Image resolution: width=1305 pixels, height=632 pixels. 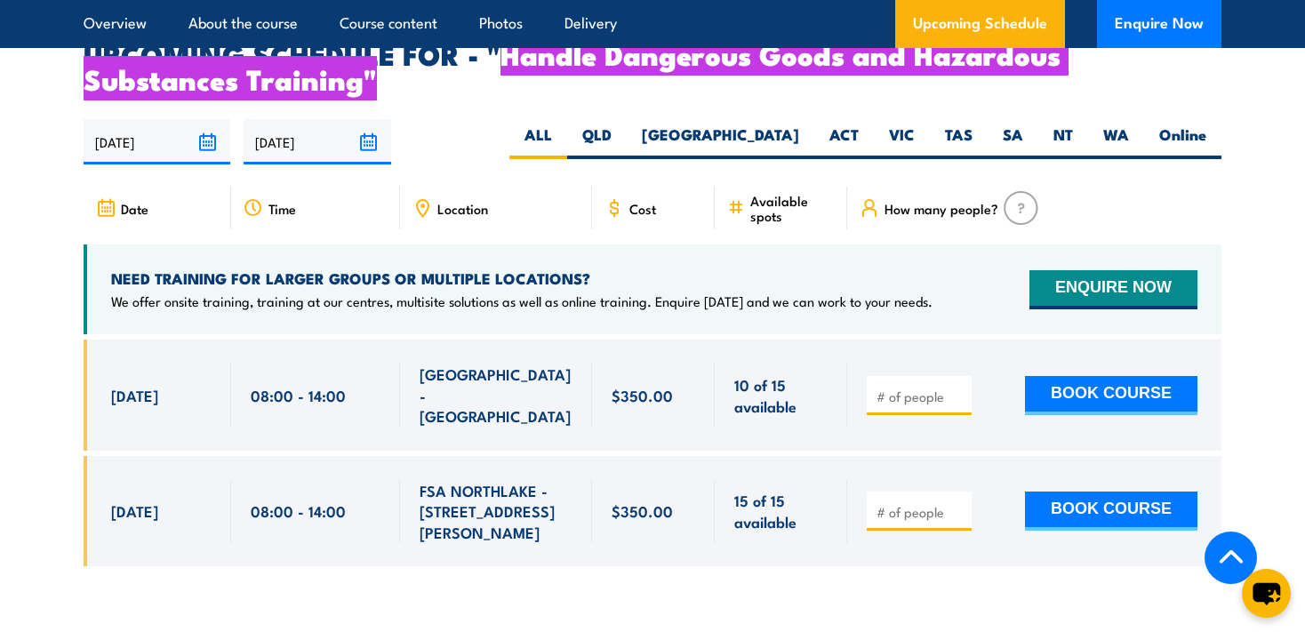 What do you see at coordinates (781, 395) in the screenshot?
I see `span: 10 of 15 available` at bounding box center [781, 395].